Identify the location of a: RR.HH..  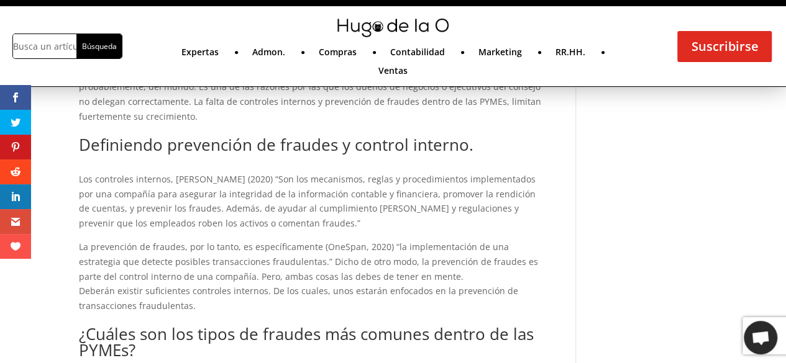
(570, 55).